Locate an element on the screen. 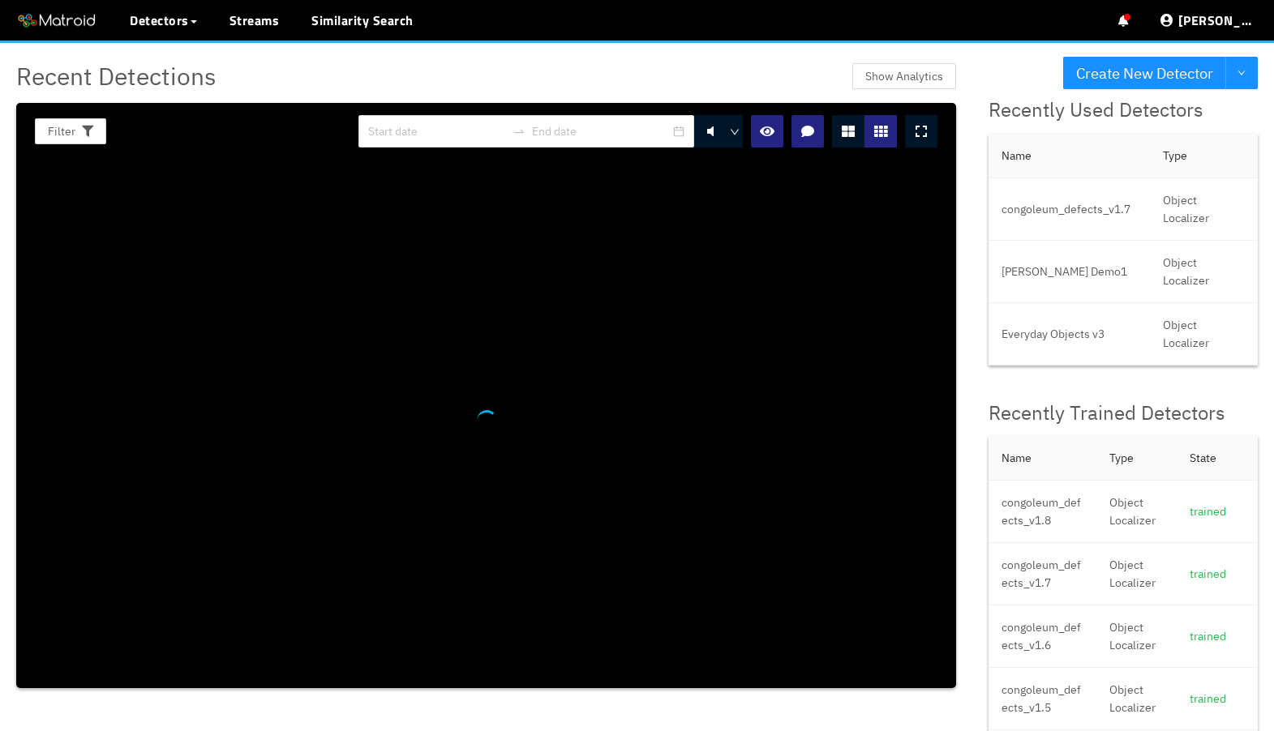 This screenshot has width=1274, height=731. button: down is located at coordinates (1241, 73).